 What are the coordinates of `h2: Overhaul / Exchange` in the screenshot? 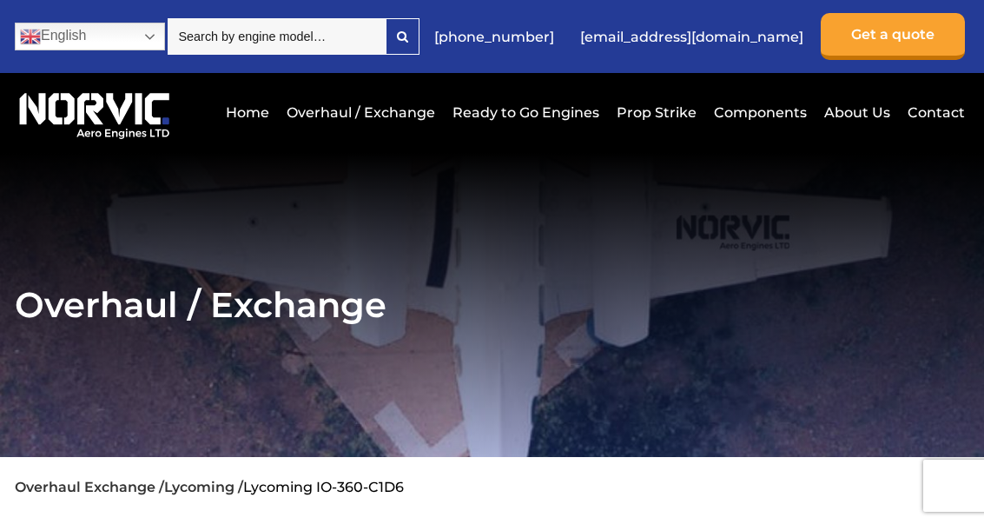 It's located at (491, 304).